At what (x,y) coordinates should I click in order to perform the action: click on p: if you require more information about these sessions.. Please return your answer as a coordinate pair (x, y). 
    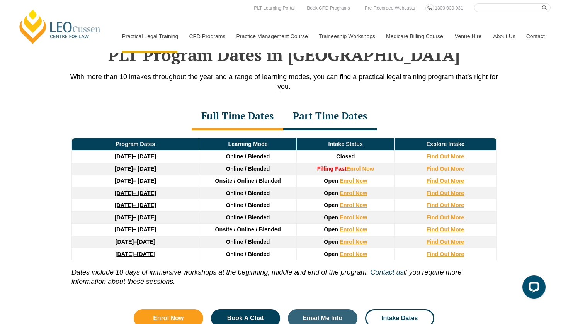
    Looking at the image, I should click on (284, 273).